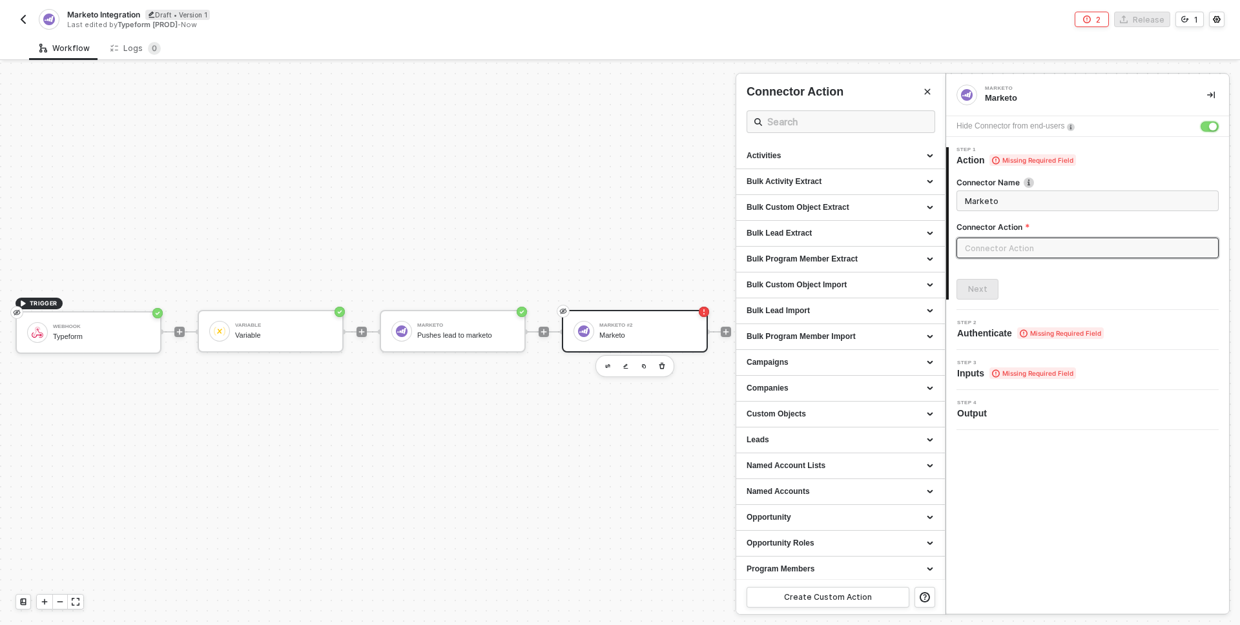 The height and width of the screenshot is (625, 1240). Describe the element at coordinates (1185, 19) in the screenshot. I see `span: icon-versioning` at that location.